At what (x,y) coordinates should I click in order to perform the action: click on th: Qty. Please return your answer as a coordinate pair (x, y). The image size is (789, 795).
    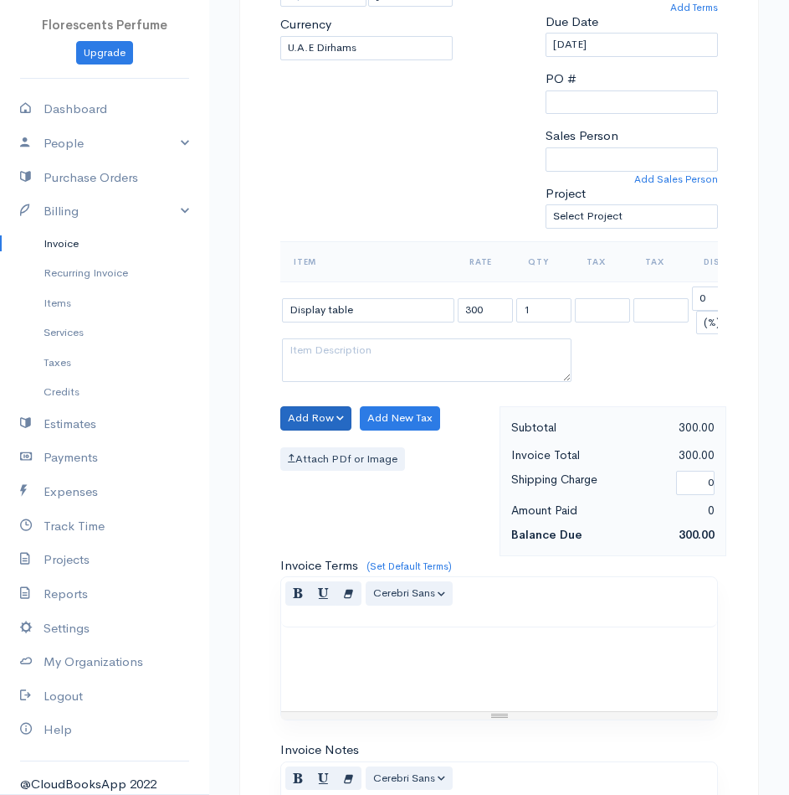
    Looking at the image, I should click on (544, 261).